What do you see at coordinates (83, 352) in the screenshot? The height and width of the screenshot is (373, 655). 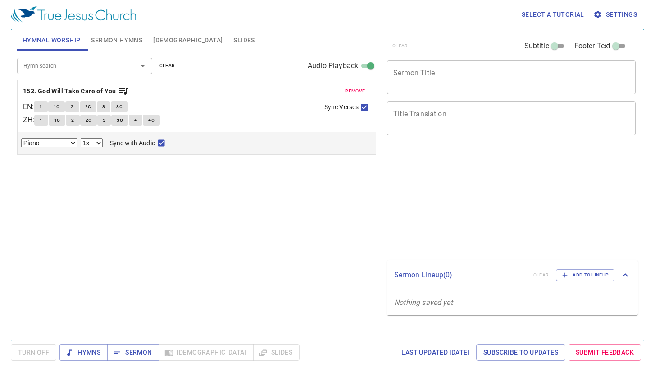 I see `button: Hymns` at bounding box center [83, 352].